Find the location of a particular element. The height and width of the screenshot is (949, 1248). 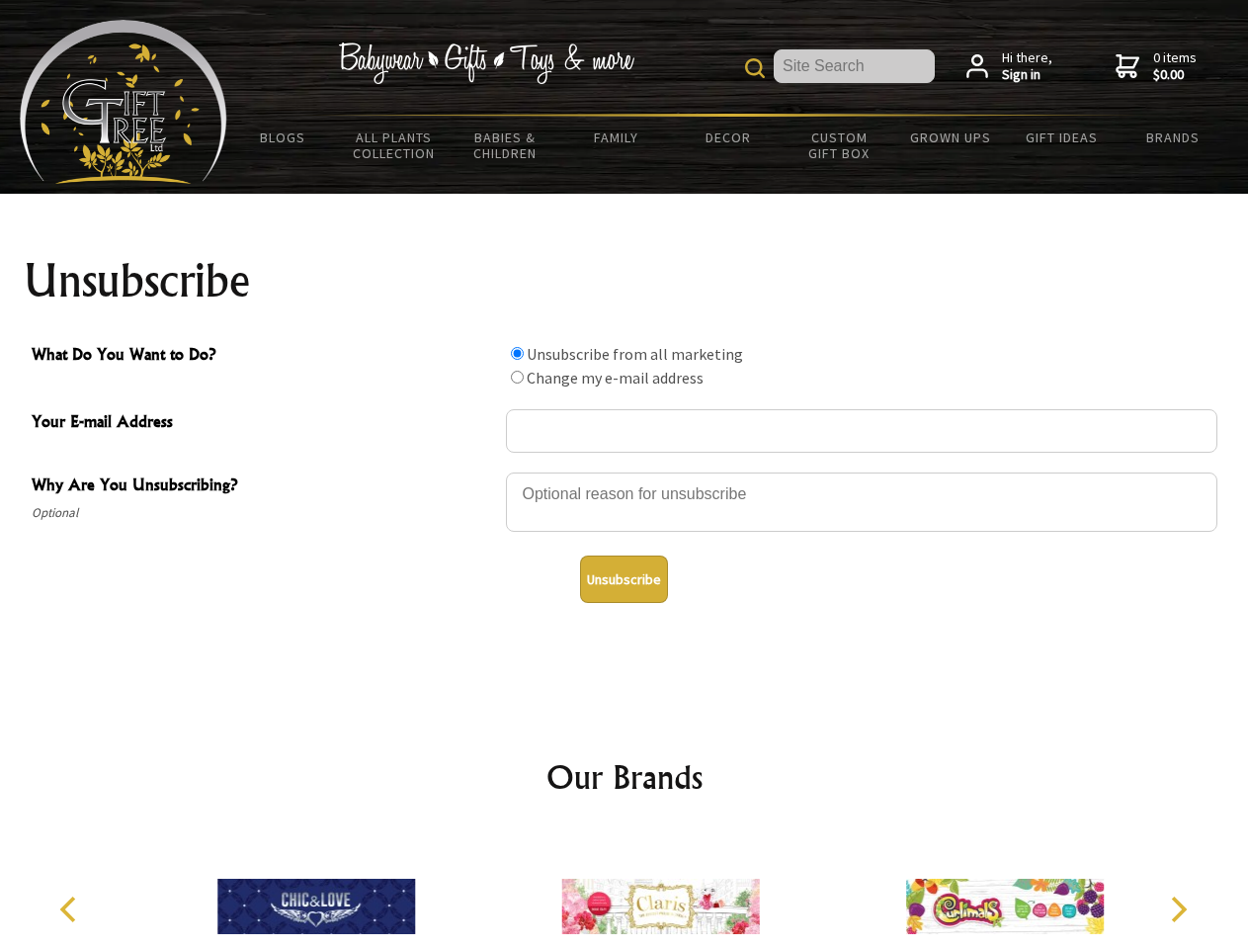

a: Babies & Children is located at coordinates (505, 145).